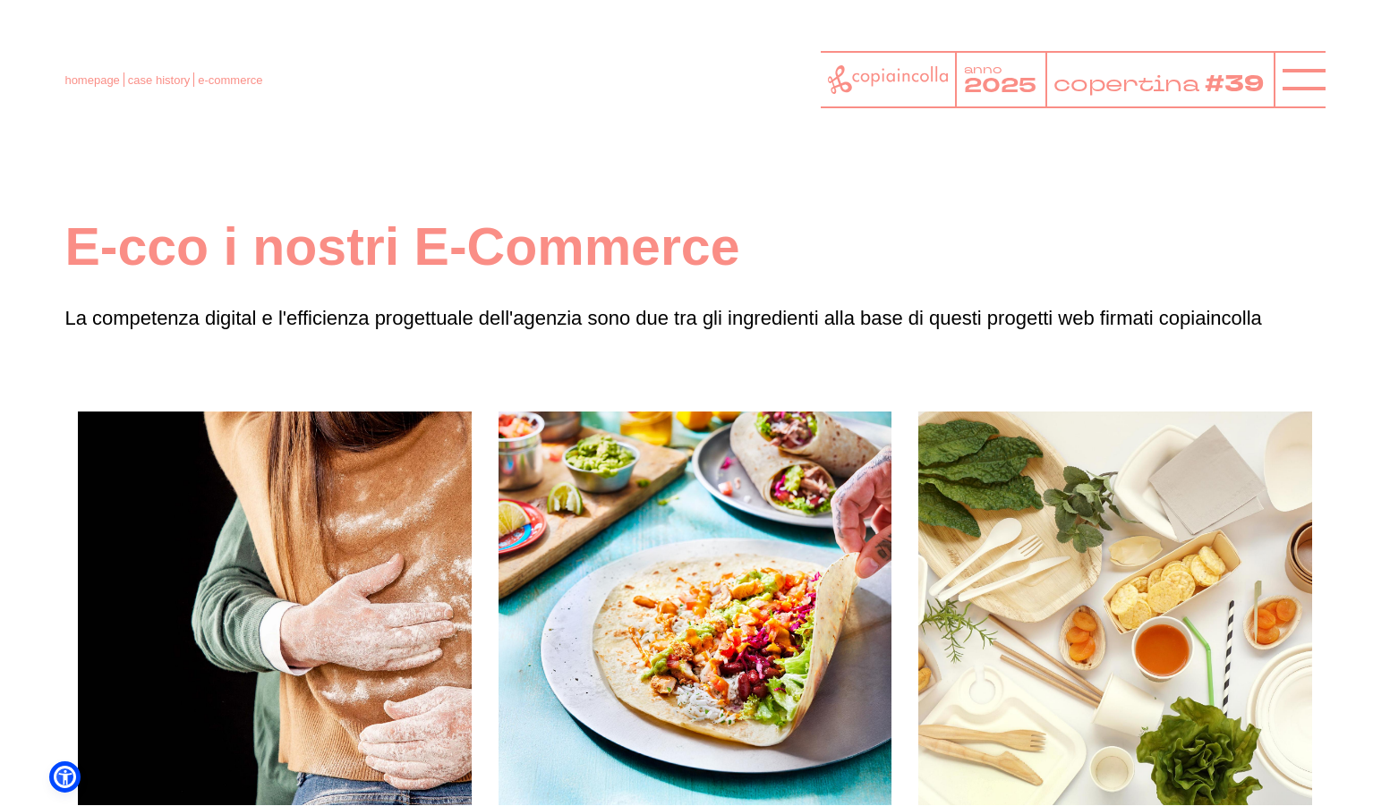  I want to click on a: e-commerce, so click(230, 80).